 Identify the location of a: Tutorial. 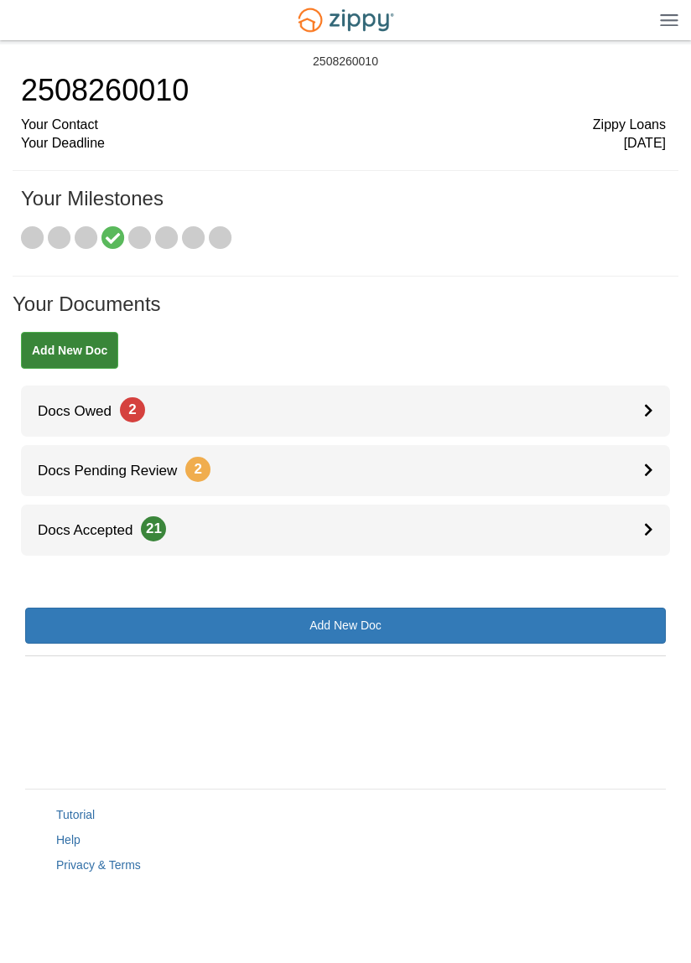
(75, 815).